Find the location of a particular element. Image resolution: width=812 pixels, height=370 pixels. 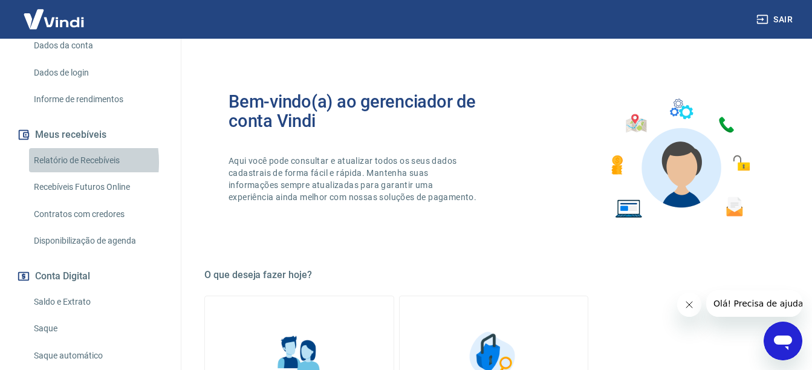

img: Imagem de um avatar masculino com diversos icones exemplificando as funcionalidades do gerenciado... is located at coordinates (679, 158).